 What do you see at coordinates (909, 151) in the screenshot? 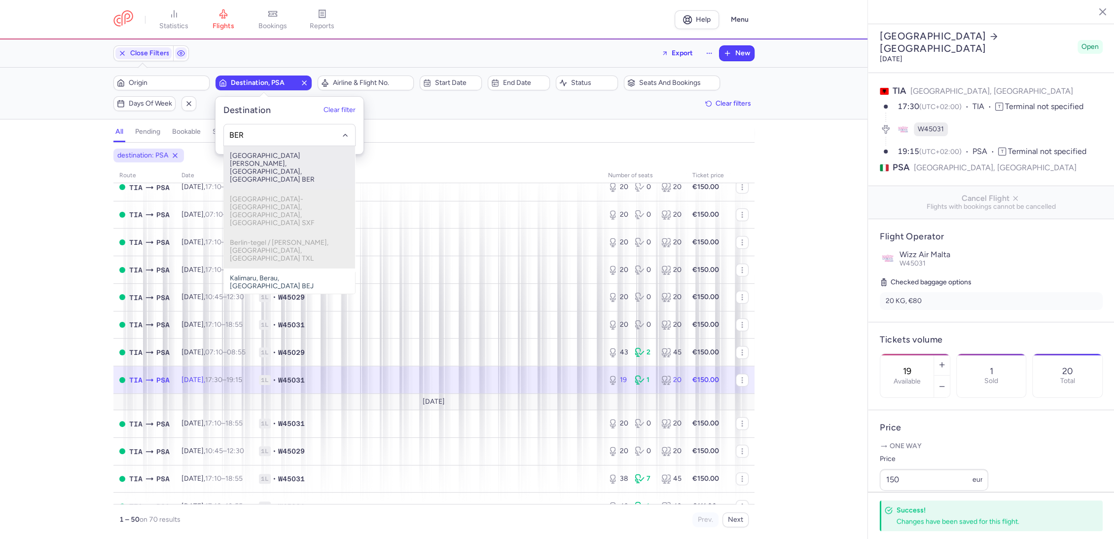
I see `time: 19:15` at bounding box center [909, 151].